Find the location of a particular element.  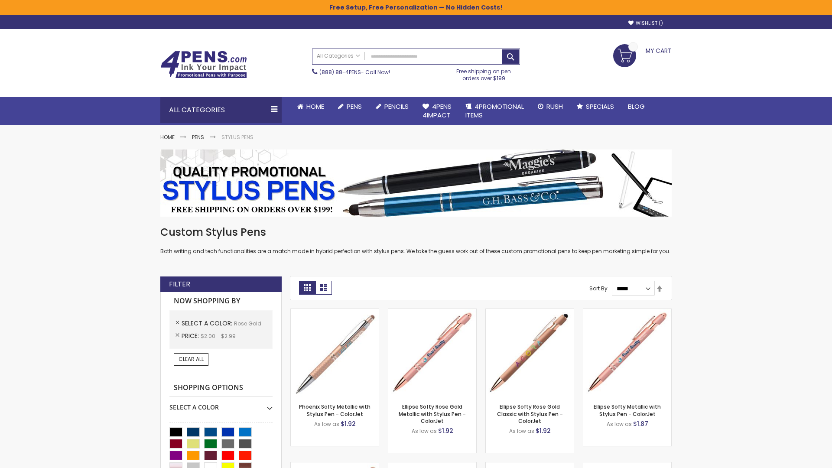

strong: Shopping Options is located at coordinates (221, 388).